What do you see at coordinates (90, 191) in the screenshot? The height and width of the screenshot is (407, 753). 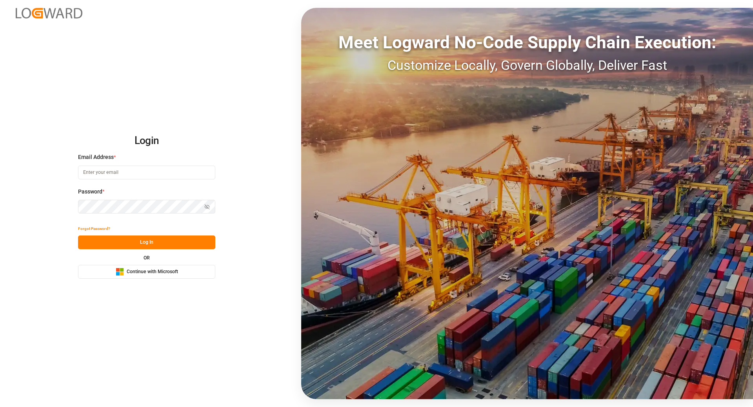 I see `span: Password` at bounding box center [90, 191].